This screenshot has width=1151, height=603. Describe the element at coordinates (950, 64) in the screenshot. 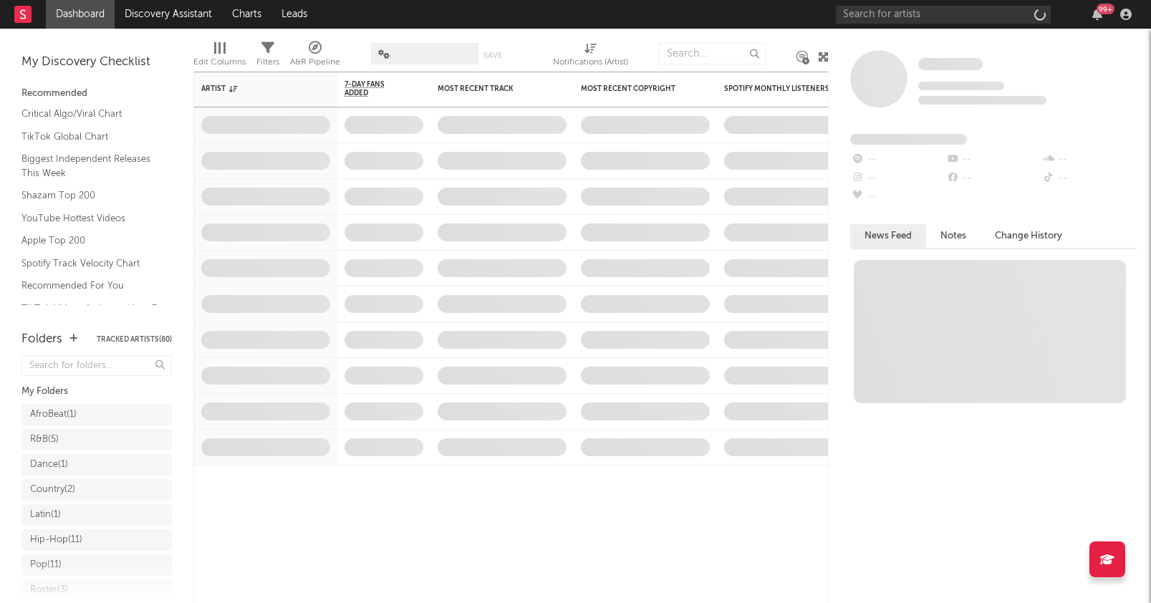

I see `span: Some Artist` at that location.